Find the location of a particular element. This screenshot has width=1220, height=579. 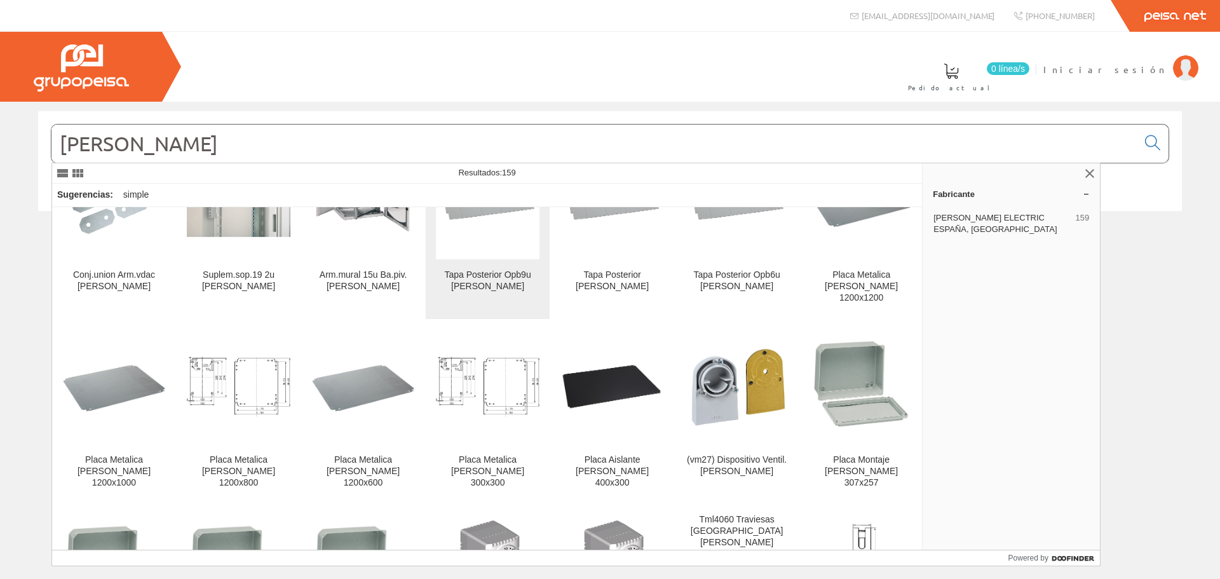

img: Placa Aislante Himel 400x300 is located at coordinates (612, 386).